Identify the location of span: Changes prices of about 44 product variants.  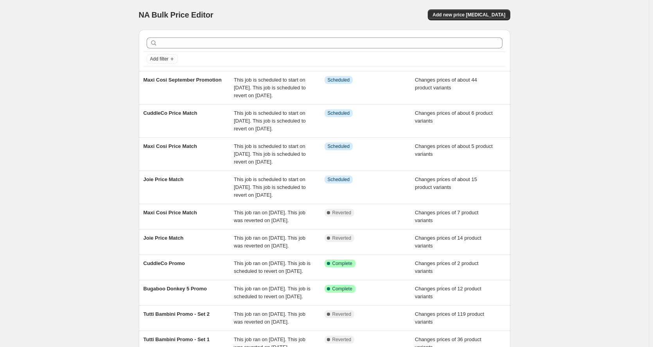
(446, 84).